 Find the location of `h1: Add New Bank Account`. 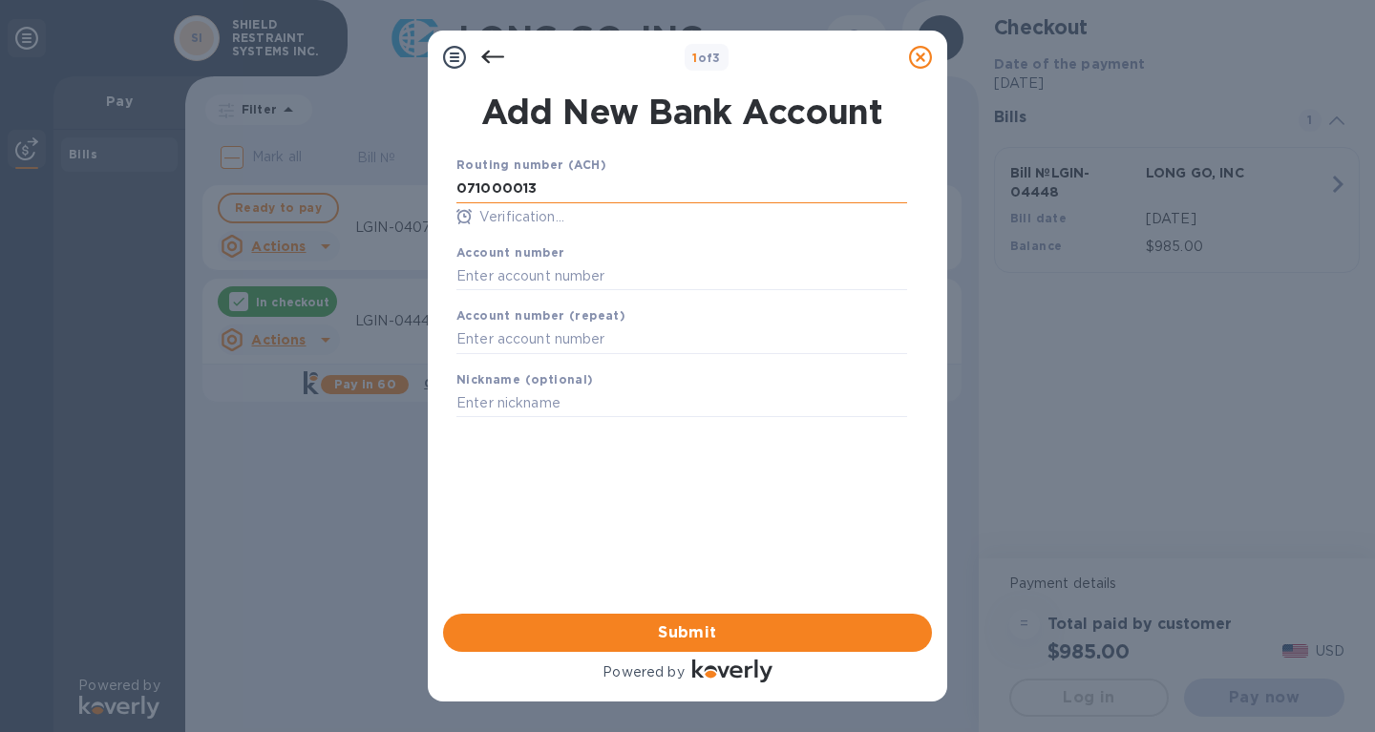

h1: Add New Bank Account is located at coordinates (682, 112).